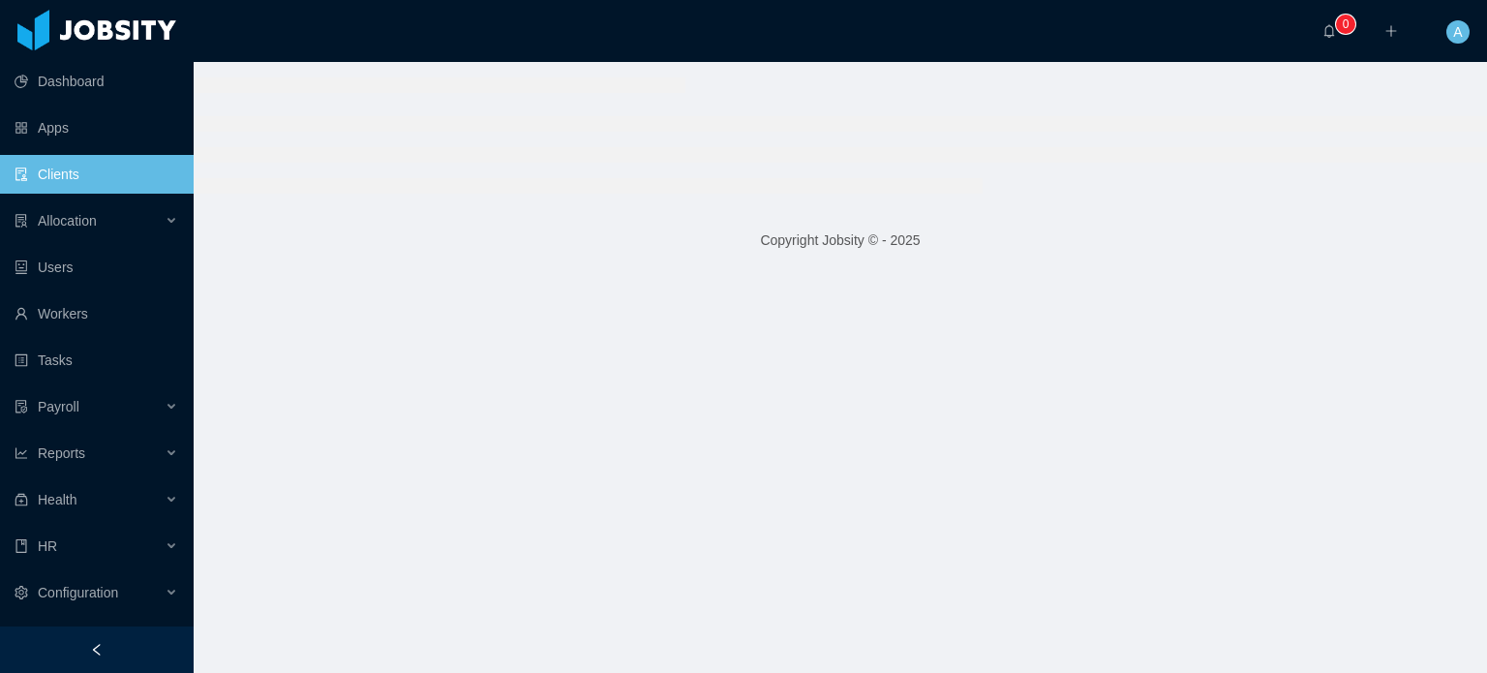  Describe the element at coordinates (1345, 24) in the screenshot. I see `sup: 0` at that location.